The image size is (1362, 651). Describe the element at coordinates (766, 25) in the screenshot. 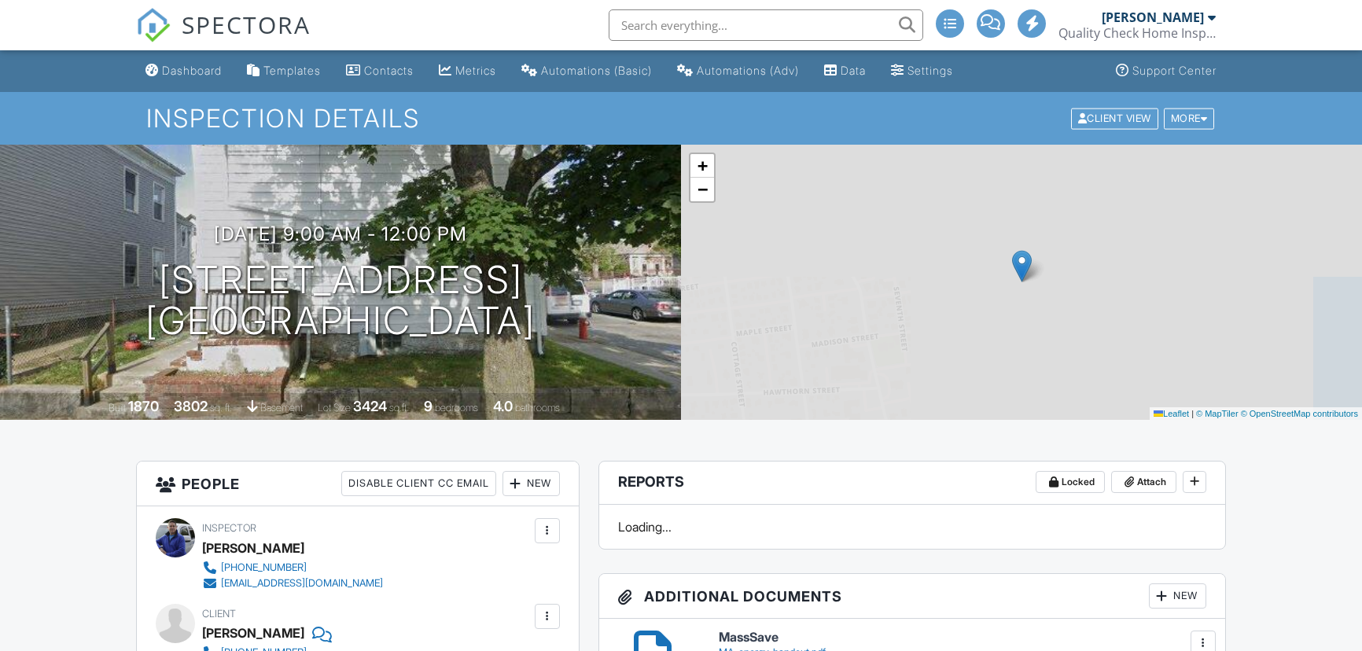

I see `input: Search everything...` at that location.